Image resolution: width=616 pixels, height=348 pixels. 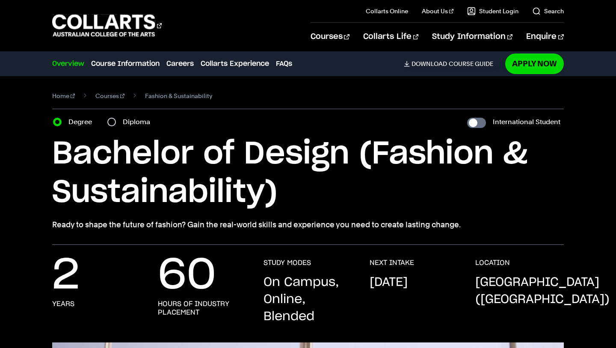 What do you see at coordinates (107, 25) in the screenshot?
I see `div: Go to homepage` at bounding box center [107, 25].